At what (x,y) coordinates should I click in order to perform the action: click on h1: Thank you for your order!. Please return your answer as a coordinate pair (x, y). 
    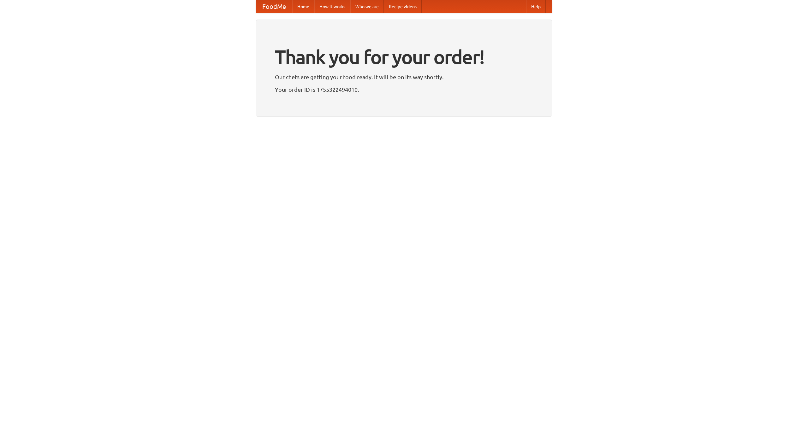
    Looking at the image, I should click on (404, 57).